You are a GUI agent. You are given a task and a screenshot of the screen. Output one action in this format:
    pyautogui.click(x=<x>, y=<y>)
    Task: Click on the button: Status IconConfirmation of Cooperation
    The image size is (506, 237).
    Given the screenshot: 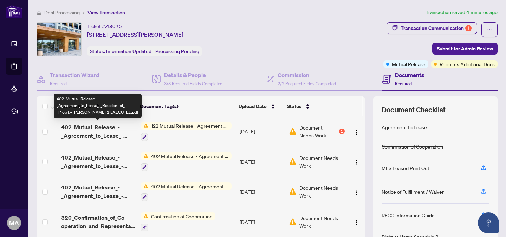 What is the action you would take?
    pyautogui.click(x=178, y=221)
    